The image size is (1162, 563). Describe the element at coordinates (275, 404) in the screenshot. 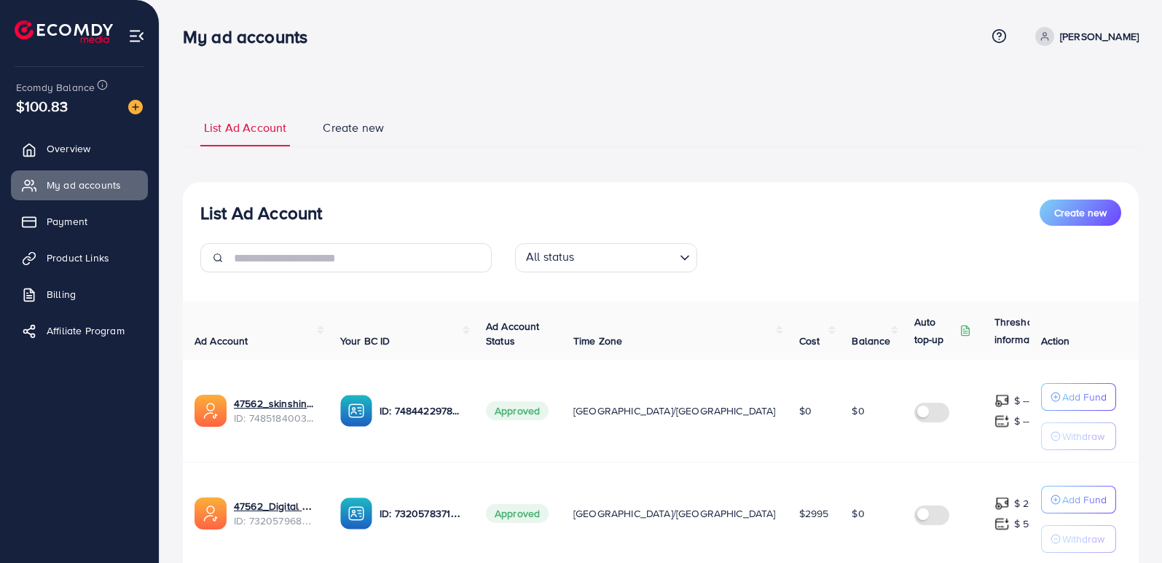

I see `a: 47562_skinshine2323_1742780215858` at that location.